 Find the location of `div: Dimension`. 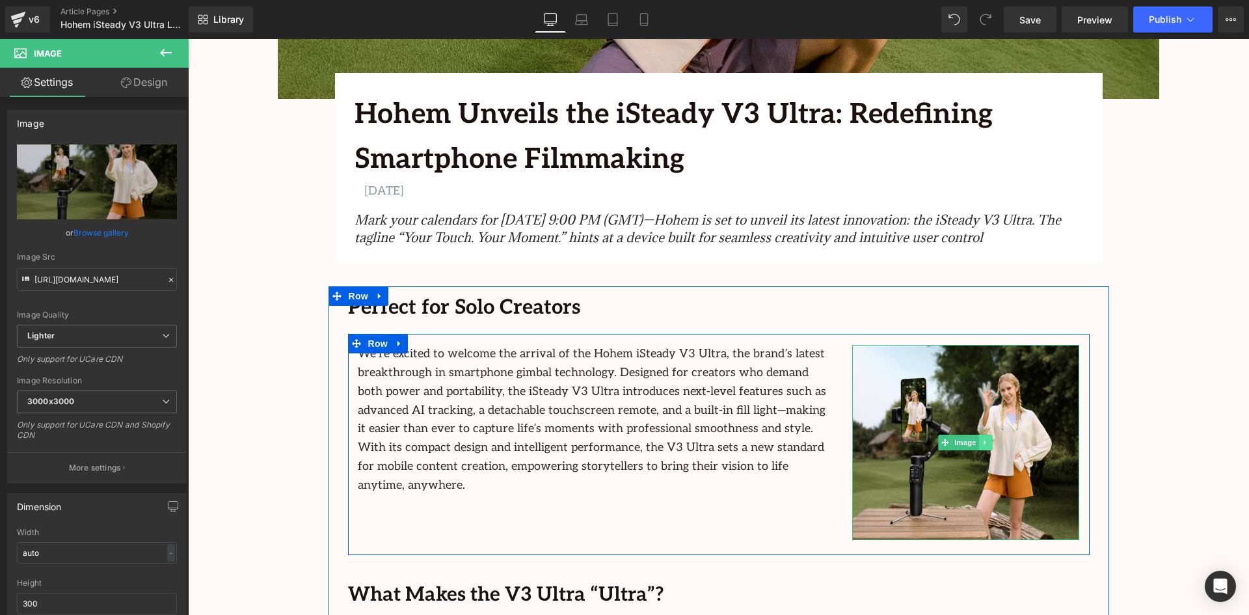

div: Dimension is located at coordinates (39, 503).